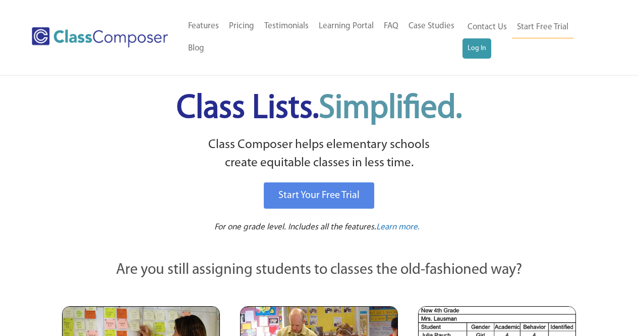 Image resolution: width=638 pixels, height=336 pixels. What do you see at coordinates (319, 195) in the screenshot?
I see `span: Start Your Free Trial` at bounding box center [319, 195].